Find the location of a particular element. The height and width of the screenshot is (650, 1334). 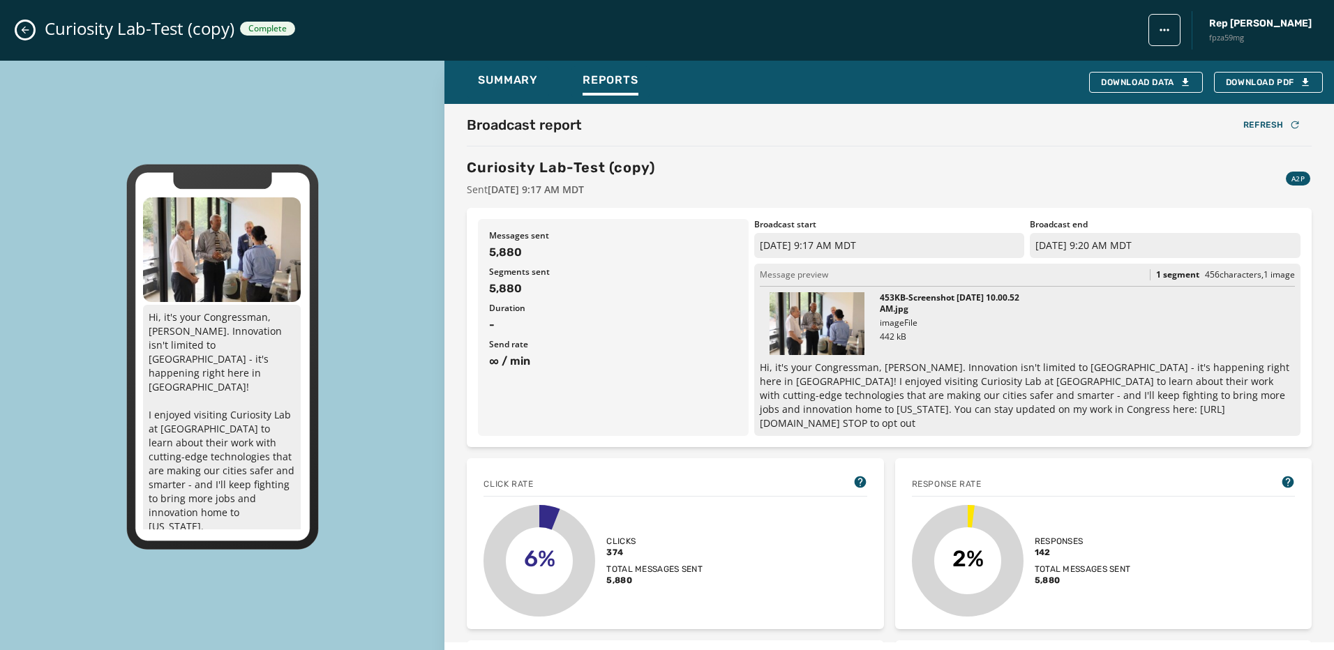

span: Click rate is located at coordinates (508, 484).